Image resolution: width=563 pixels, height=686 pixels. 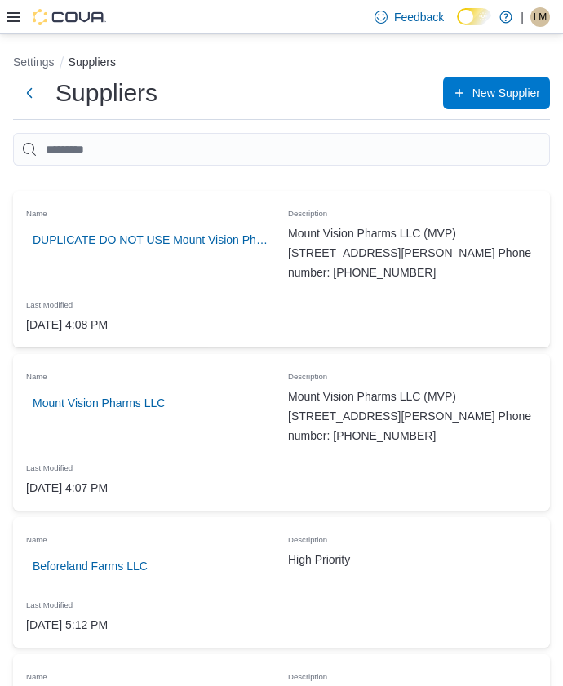 I want to click on span: New Supplier, so click(x=506, y=93).